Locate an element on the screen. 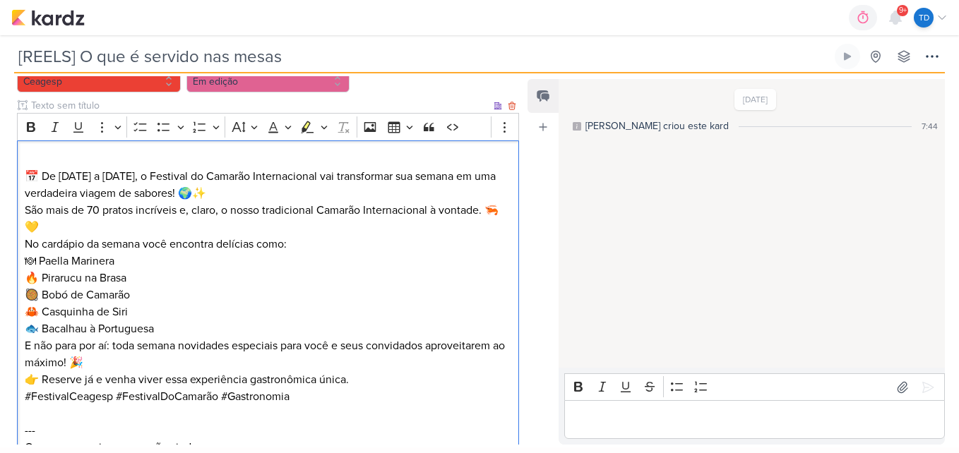 This screenshot has height=453, width=959. span: 9+ is located at coordinates (902, 11).